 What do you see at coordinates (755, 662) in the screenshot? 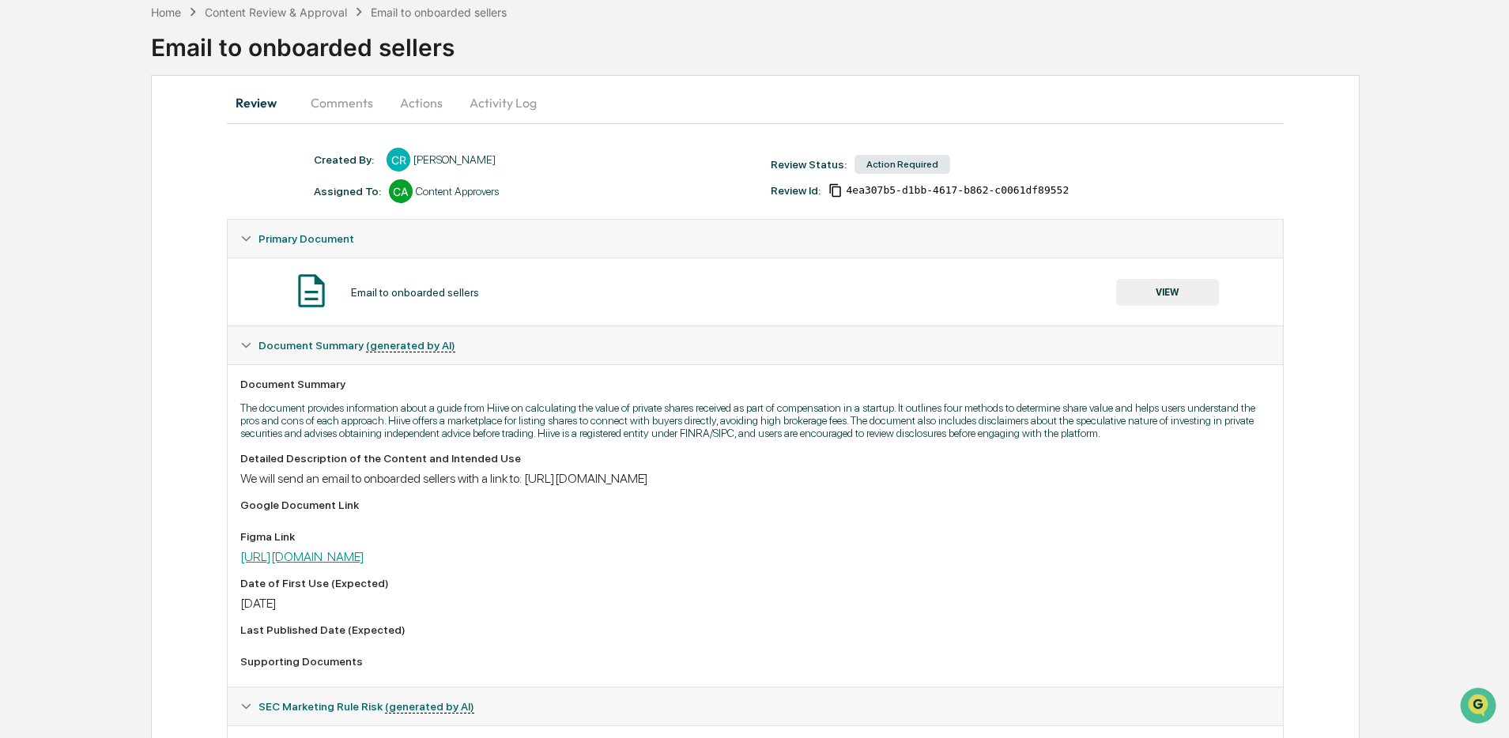
I see `div: Supporting Documents` at bounding box center [755, 662].